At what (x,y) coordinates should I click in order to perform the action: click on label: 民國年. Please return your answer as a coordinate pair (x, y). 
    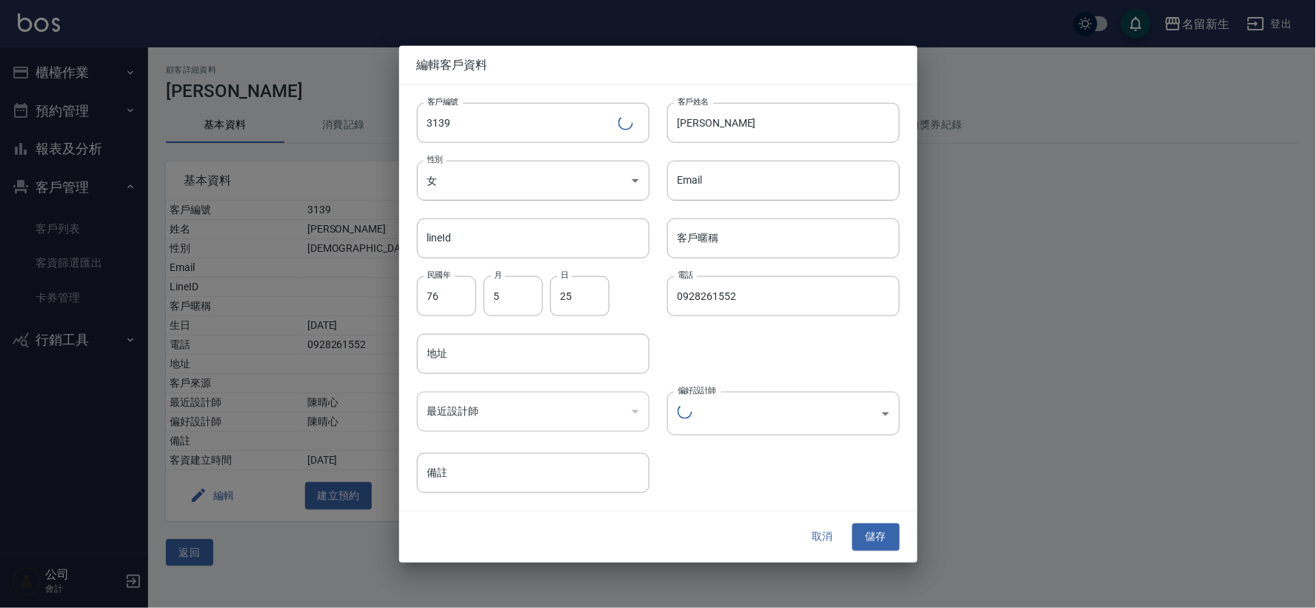
    Looking at the image, I should click on (438, 275).